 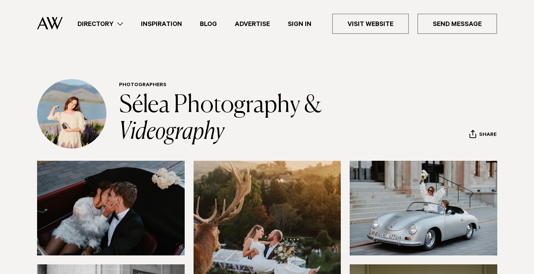 I want to click on a: Visit Website, so click(x=371, y=24).